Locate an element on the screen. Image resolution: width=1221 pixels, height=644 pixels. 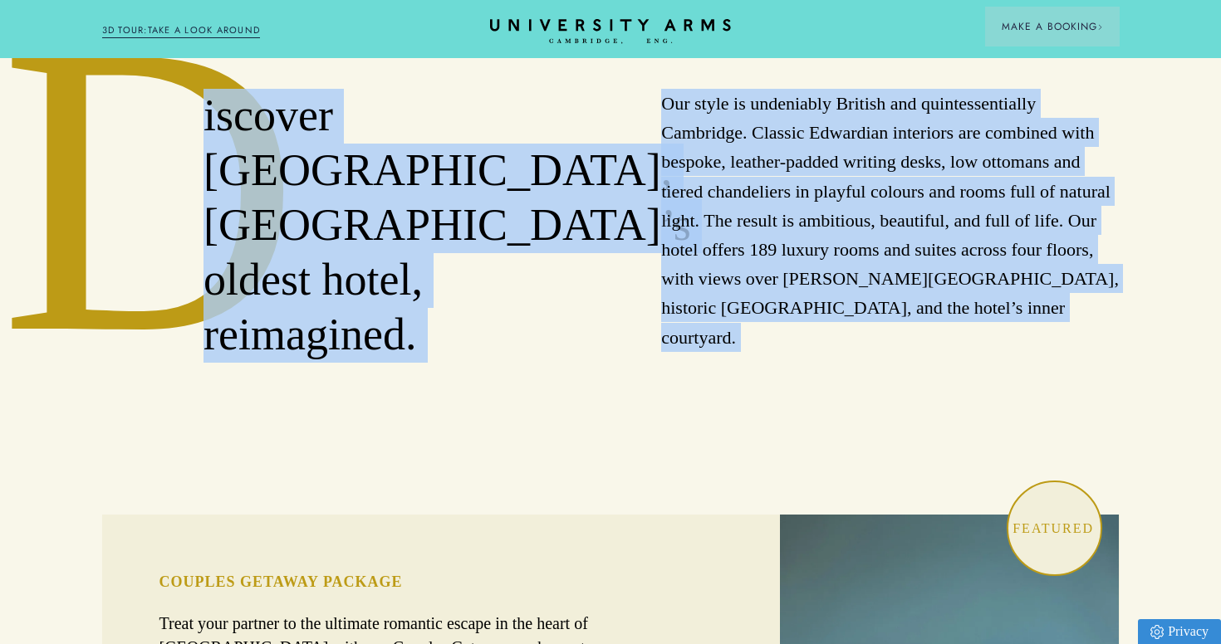
button: Make a BookingArrow icon is located at coordinates (1052, 27).